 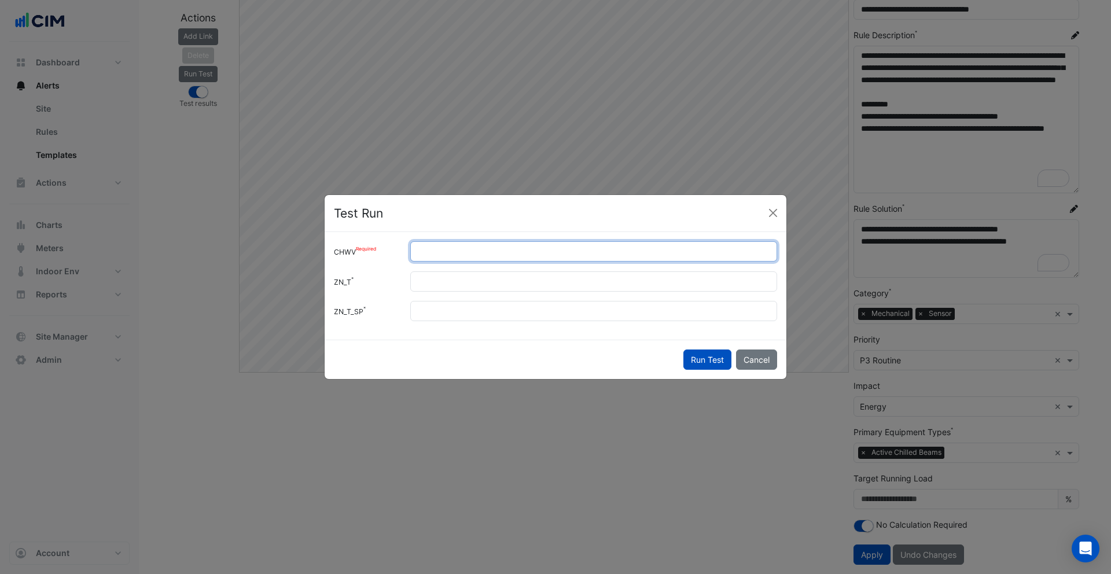 What do you see at coordinates (1086, 549) in the screenshot?
I see `div: Open Intercom Messenger` at bounding box center [1086, 549].